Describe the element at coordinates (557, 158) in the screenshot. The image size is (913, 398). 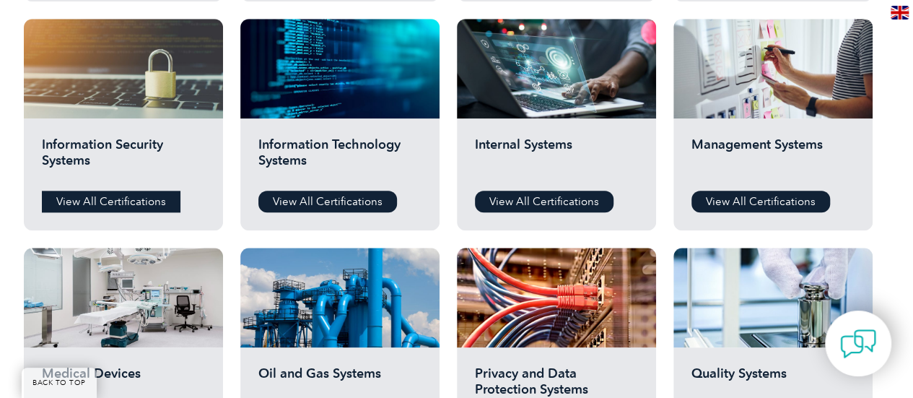
I see `h2: Internal Systems` at that location.